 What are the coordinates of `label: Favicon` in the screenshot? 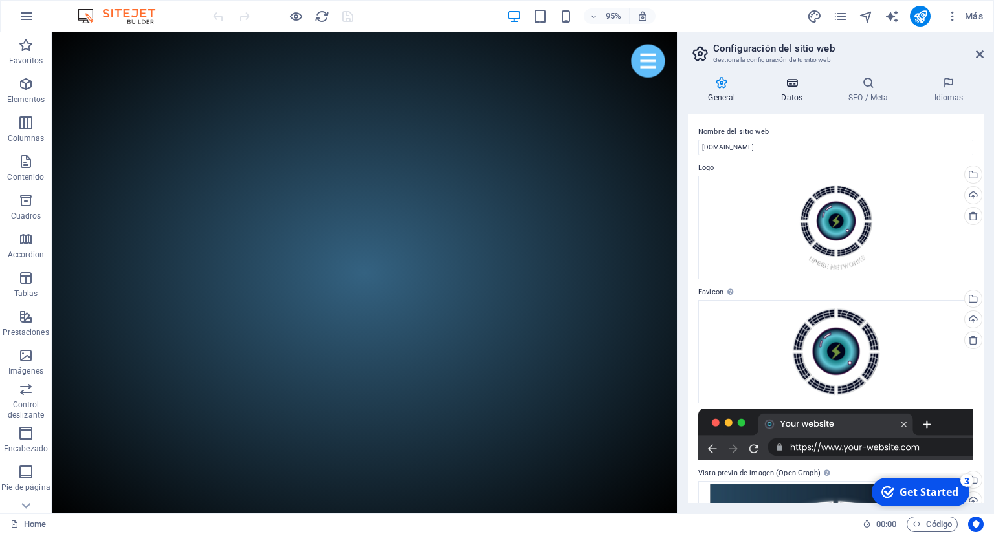 It's located at (835, 292).